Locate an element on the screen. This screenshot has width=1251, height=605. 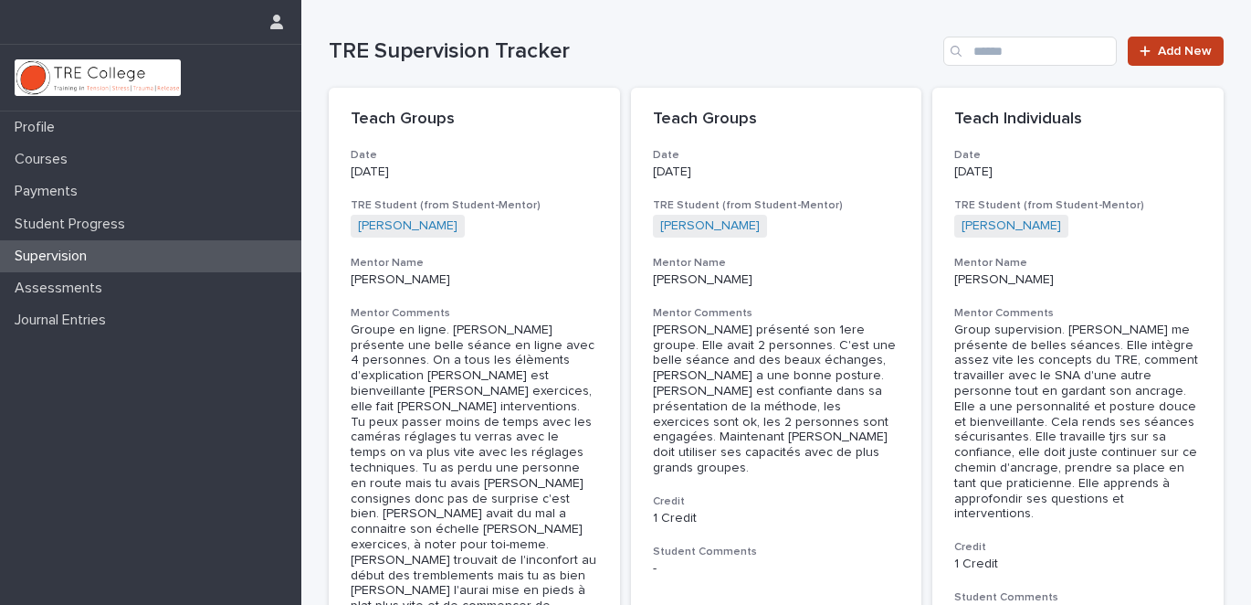
p: Profile is located at coordinates (38, 127).